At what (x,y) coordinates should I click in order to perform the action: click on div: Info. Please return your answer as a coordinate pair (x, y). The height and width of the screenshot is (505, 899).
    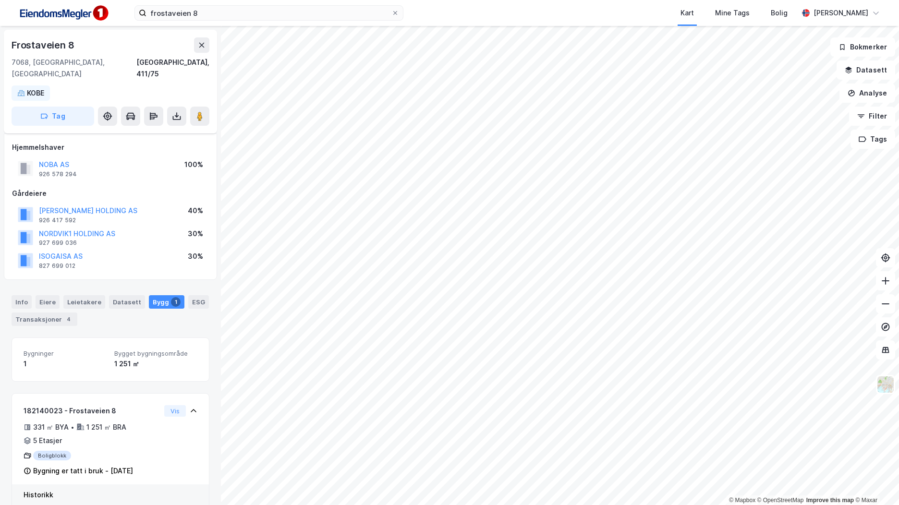
    Looking at the image, I should click on (22, 302).